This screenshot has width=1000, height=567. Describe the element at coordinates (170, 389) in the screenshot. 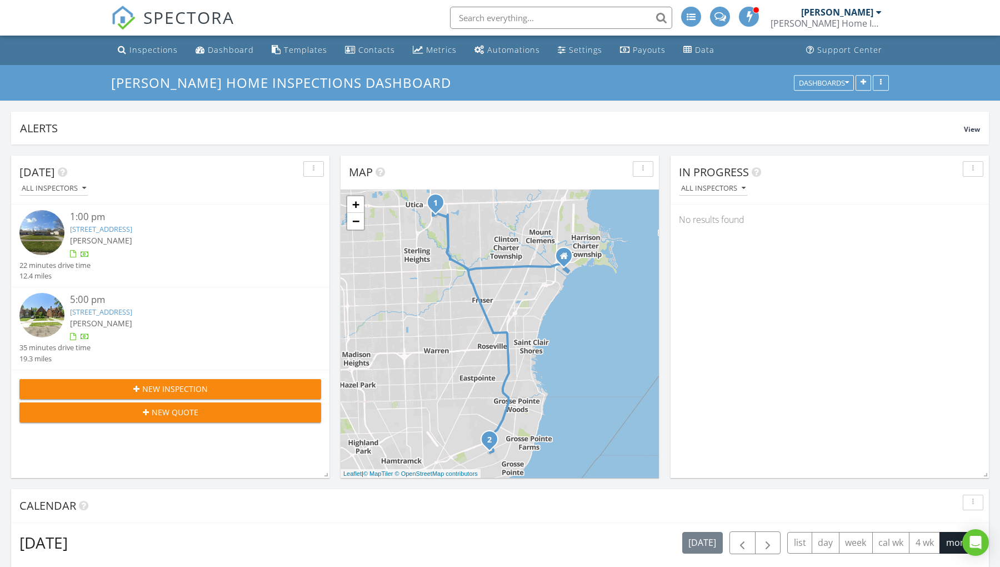

I see `button: New Inspection` at that location.